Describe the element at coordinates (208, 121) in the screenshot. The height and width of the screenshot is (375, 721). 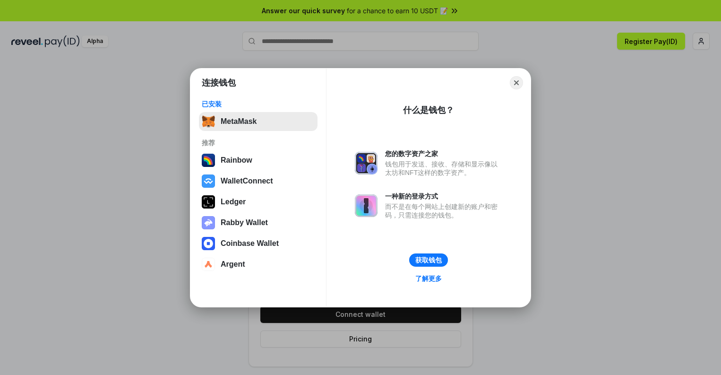
I see `img: svg+xml,%3Csvg%20fill%3D%22none%22%20height%3D%2233%22%20viewBox%3D%220%200%2035%2033%22%20width%...` at that location.